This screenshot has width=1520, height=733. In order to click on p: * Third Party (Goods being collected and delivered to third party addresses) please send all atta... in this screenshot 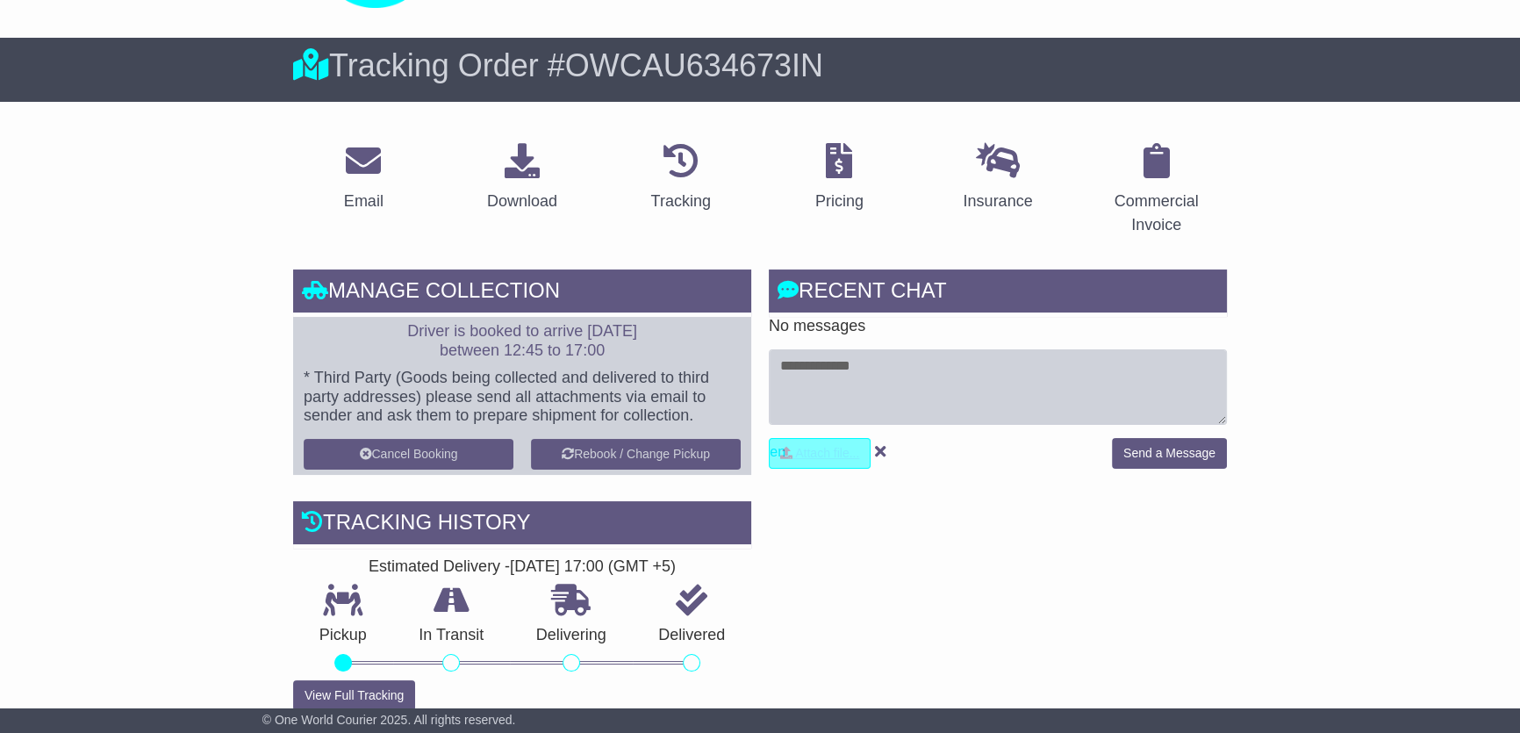, I will do `click(522, 397)`.